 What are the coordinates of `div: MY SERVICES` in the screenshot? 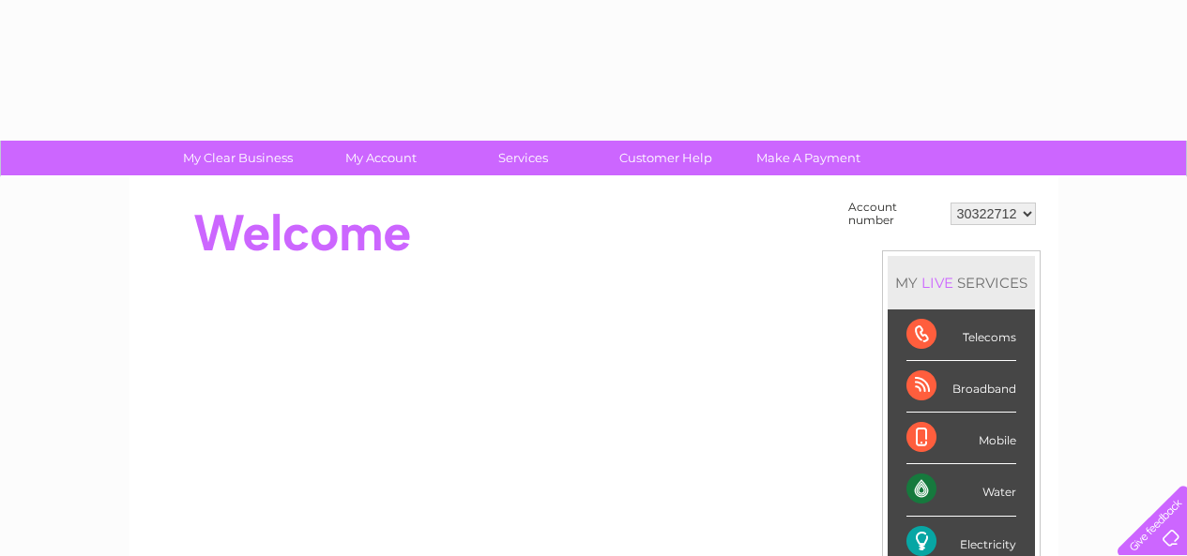 It's located at (961, 282).